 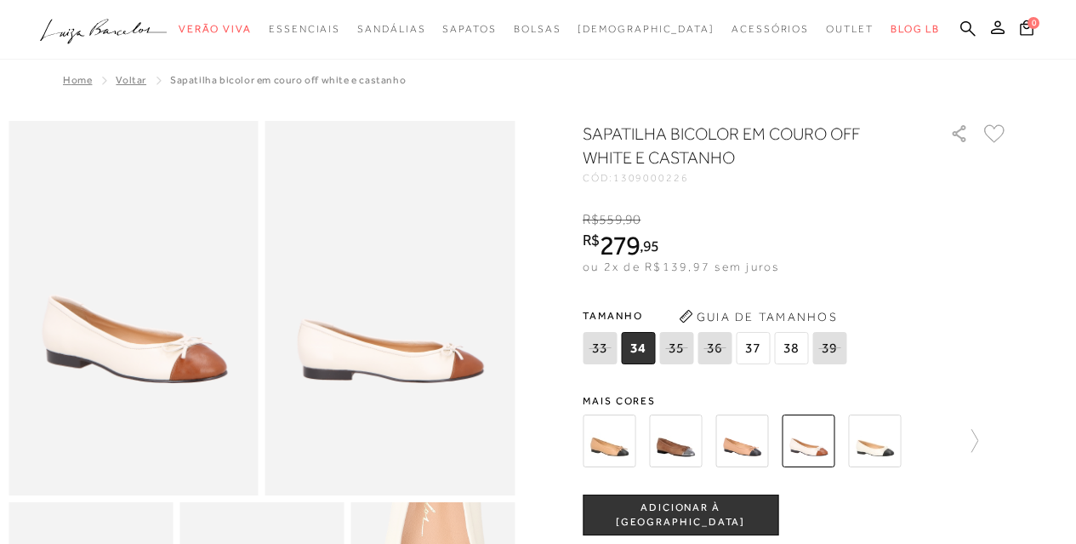 What do you see at coordinates (619, 245) in the screenshot?
I see `span: 279` at bounding box center [619, 245].